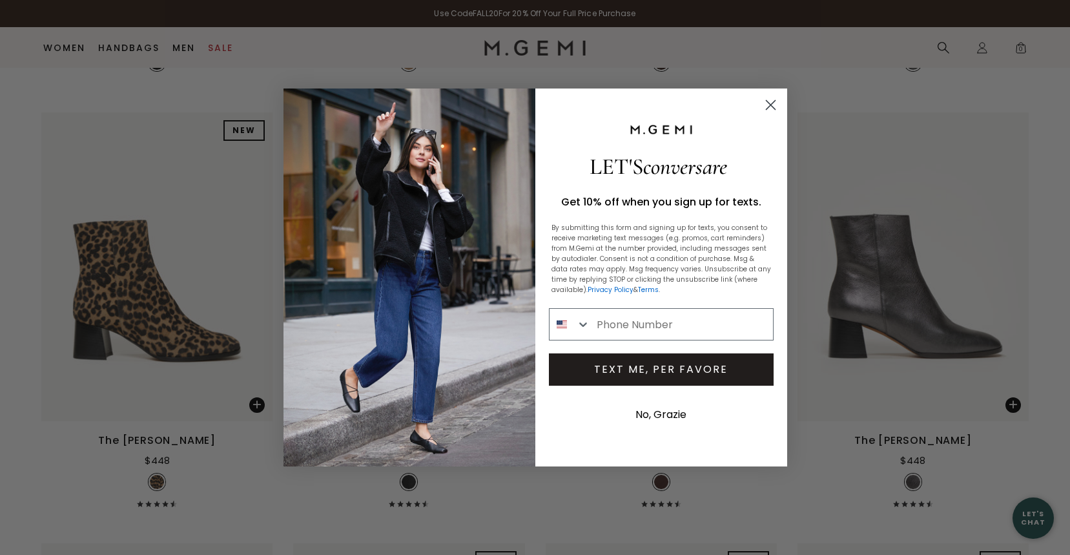 This screenshot has width=1070, height=555. What do you see at coordinates (410, 277) in the screenshot?
I see `img: 8e0fdc03-8c87-4df5-b69c-a6dfe8fe7031.jpeg` at bounding box center [410, 277].